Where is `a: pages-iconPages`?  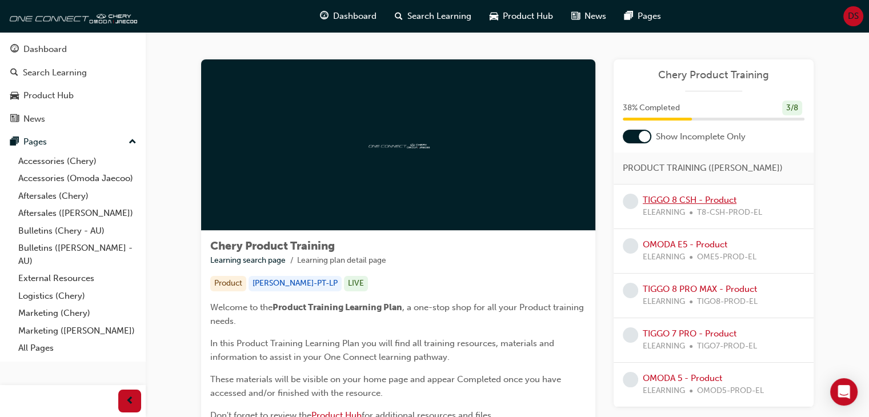 a: pages-iconPages is located at coordinates (643, 16).